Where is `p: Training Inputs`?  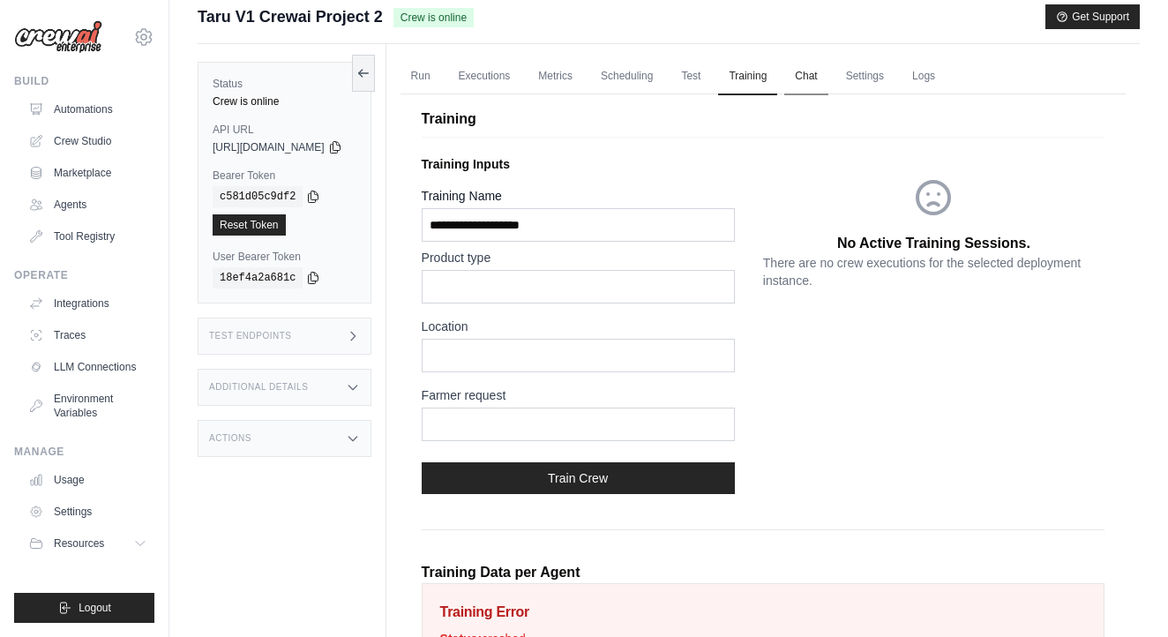
p: Training Inputs is located at coordinates (592, 164).